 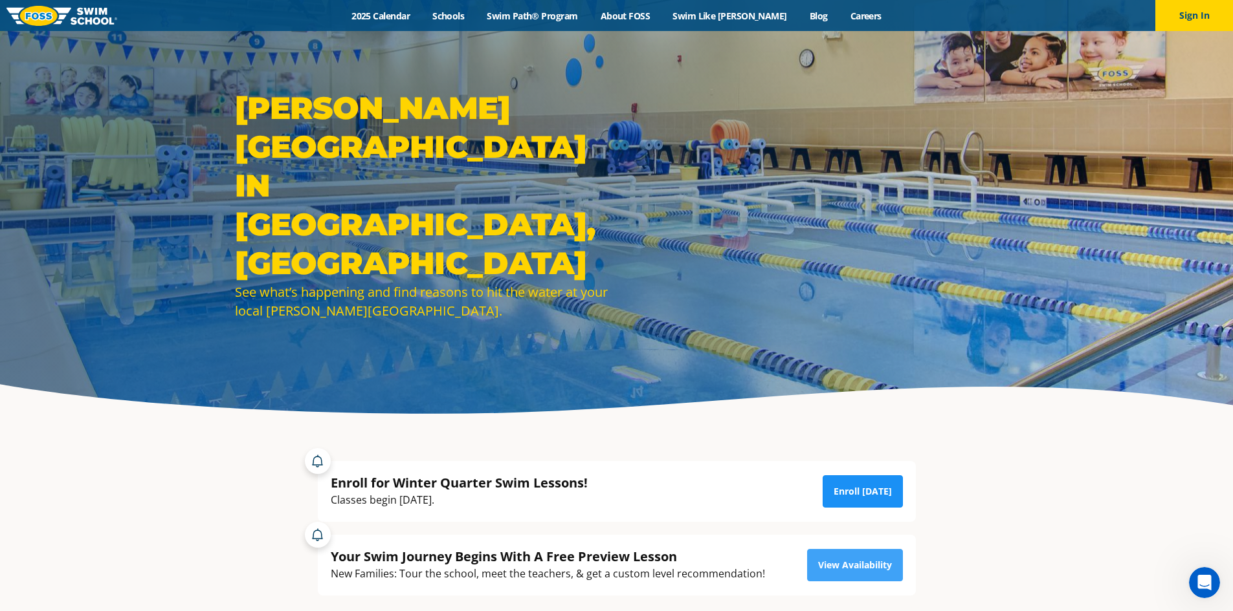 What do you see at coordinates (818, 16) in the screenshot?
I see `a: Blog` at bounding box center [818, 16].